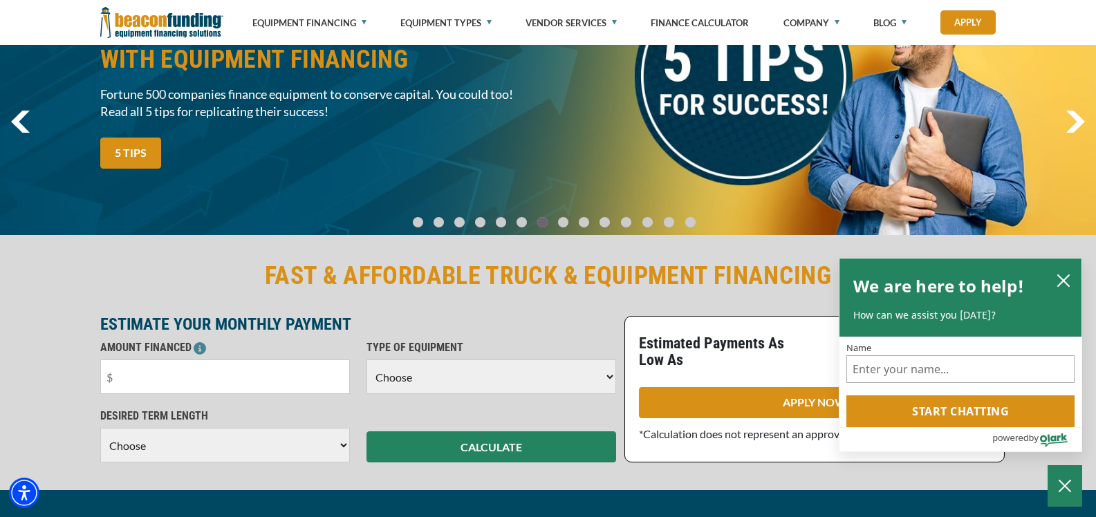  What do you see at coordinates (1065, 486) in the screenshot?
I see `button: Close Chatbox` at bounding box center [1065, 486].